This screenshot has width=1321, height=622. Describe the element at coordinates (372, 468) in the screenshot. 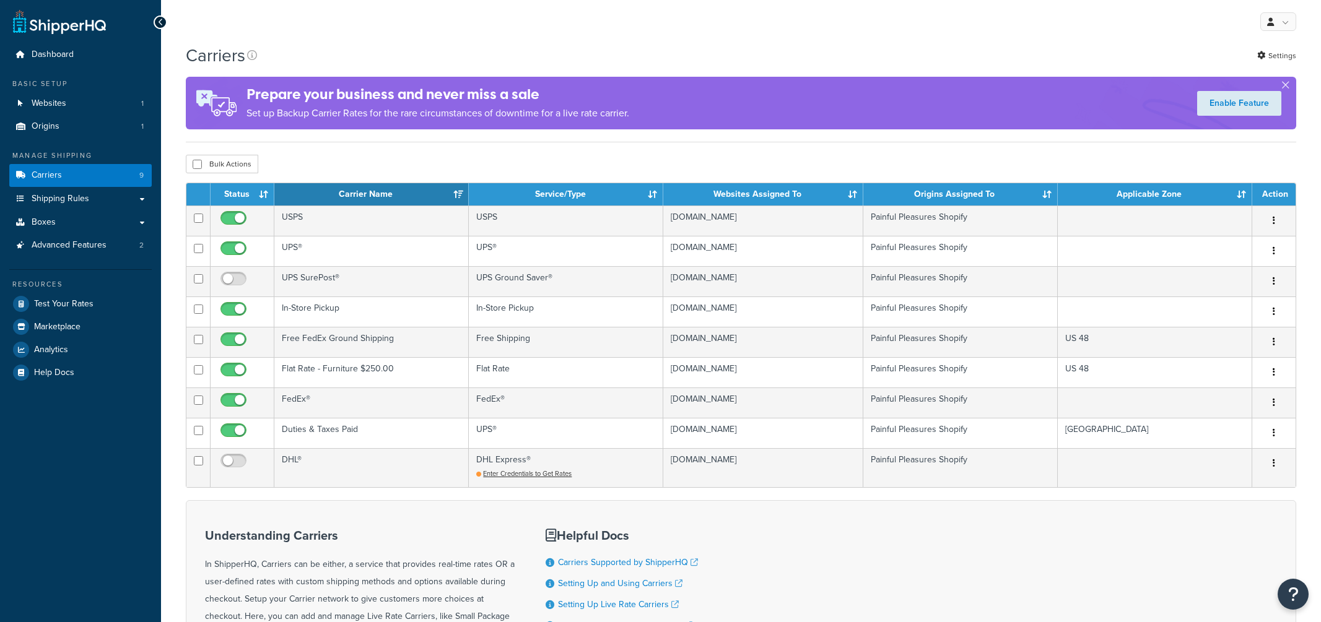

I see `td: DHL®` at that location.